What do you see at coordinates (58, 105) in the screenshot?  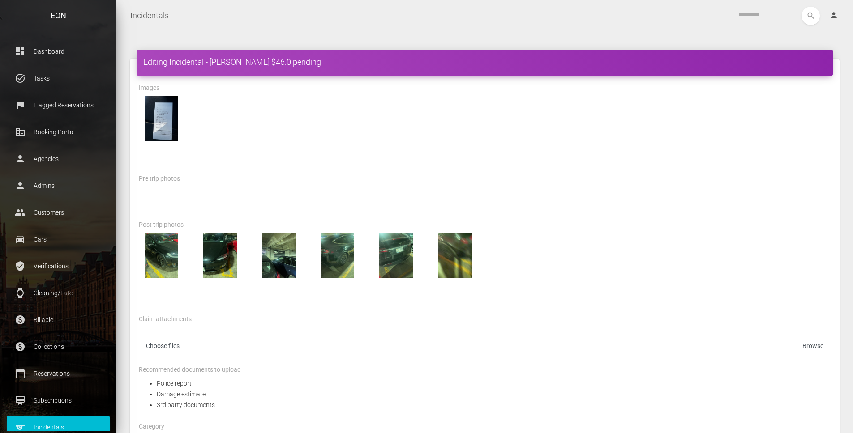 I see `a: flag Flagged Reservations` at bounding box center [58, 105].